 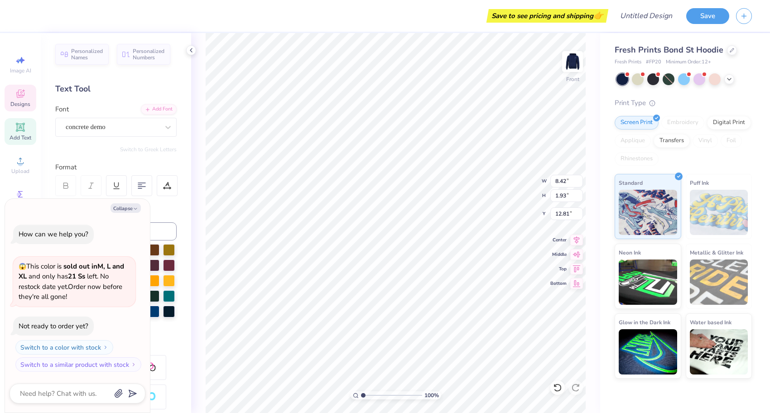 I want to click on button: Save, so click(x=708, y=16).